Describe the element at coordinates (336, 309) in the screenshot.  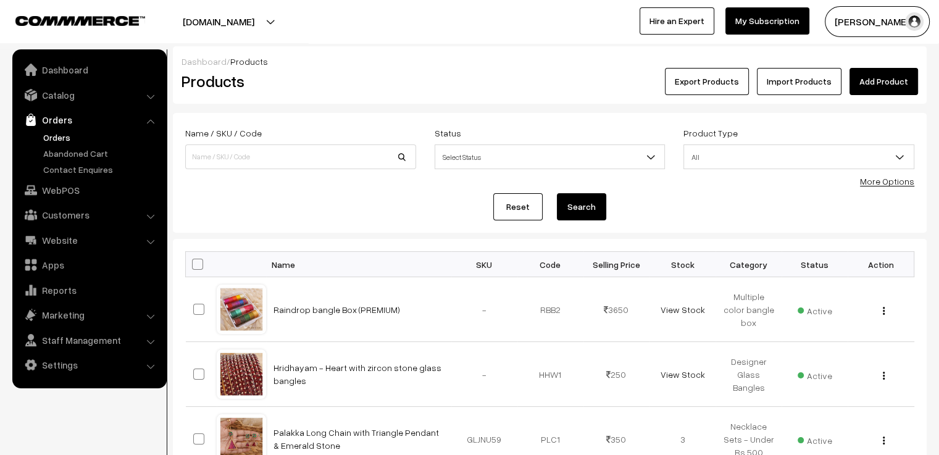
I see `a: Raindrop bangle Box (PREMIUM)` at that location.